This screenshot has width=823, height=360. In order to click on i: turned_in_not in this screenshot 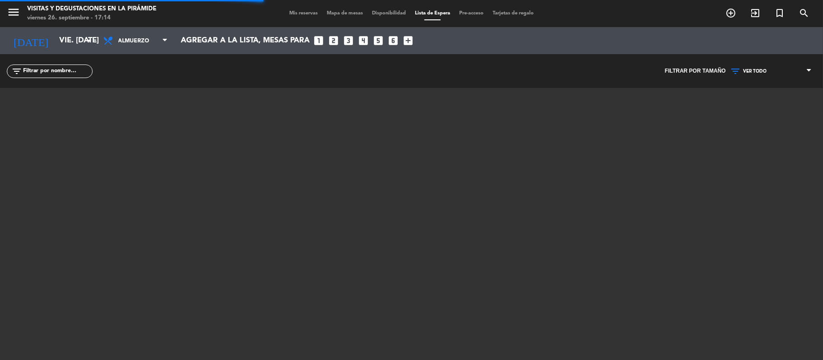, I will do `click(779, 13)`.